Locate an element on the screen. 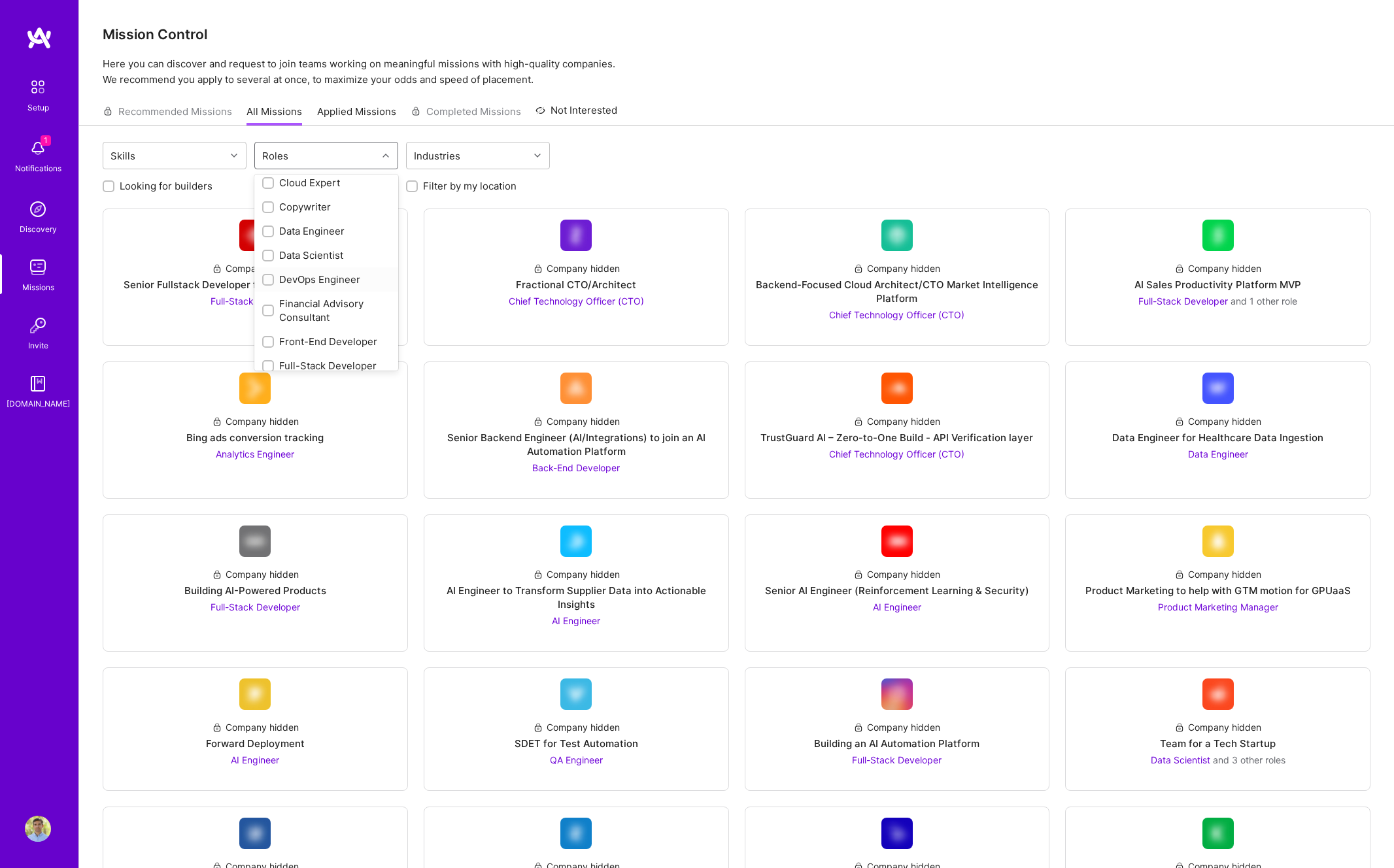 The image size is (1394, 868). img: logo is located at coordinates (39, 38).